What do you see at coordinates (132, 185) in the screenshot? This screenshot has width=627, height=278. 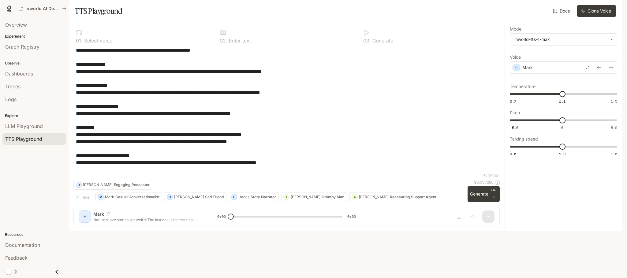 I see `p: Engaging Podcaster` at bounding box center [132, 185].